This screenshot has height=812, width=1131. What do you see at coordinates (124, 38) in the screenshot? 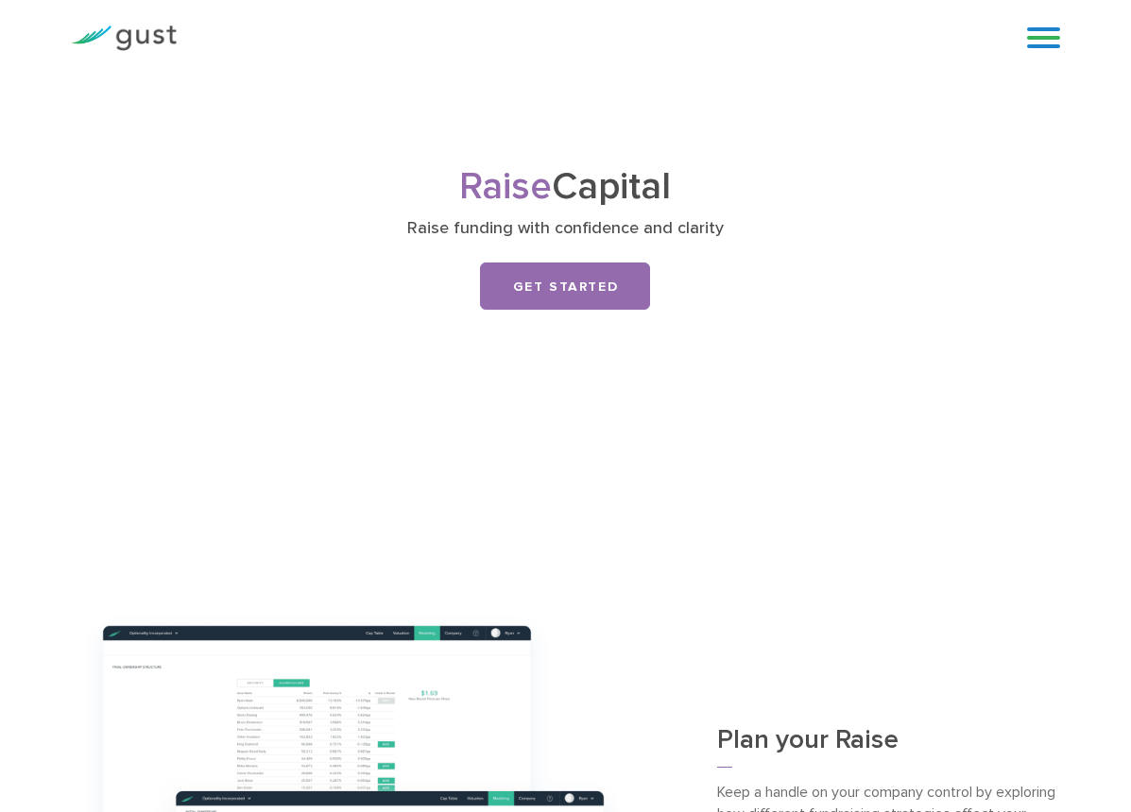
I see `img: Gust Logo` at bounding box center [124, 38].